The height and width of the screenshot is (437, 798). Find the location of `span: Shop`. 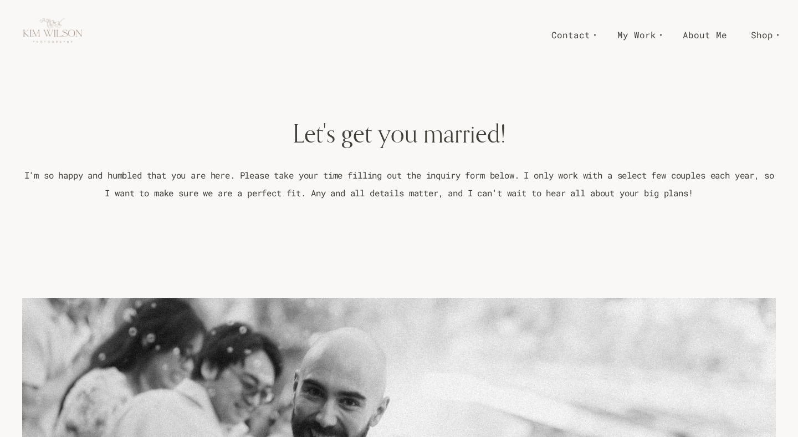

span: Shop is located at coordinates (762, 34).